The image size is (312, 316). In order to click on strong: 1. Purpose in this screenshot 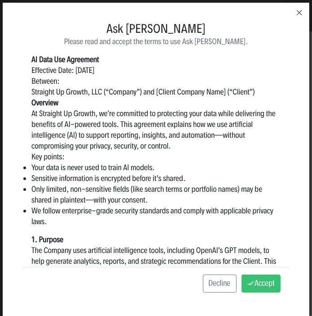, I will do `click(47, 239)`.